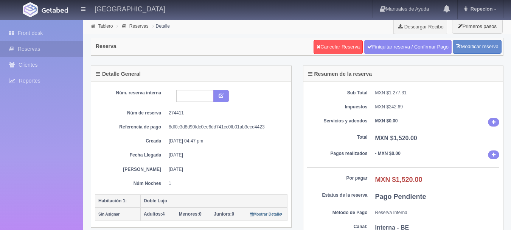  What do you see at coordinates (106, 46) in the screenshot?
I see `h4: Reserva` at bounding box center [106, 46].